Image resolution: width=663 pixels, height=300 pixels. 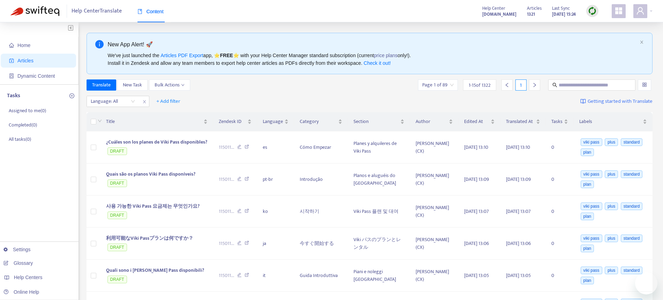 What do you see at coordinates (12, 61) in the screenshot?
I see `span: account-book` at bounding box center [12, 61].